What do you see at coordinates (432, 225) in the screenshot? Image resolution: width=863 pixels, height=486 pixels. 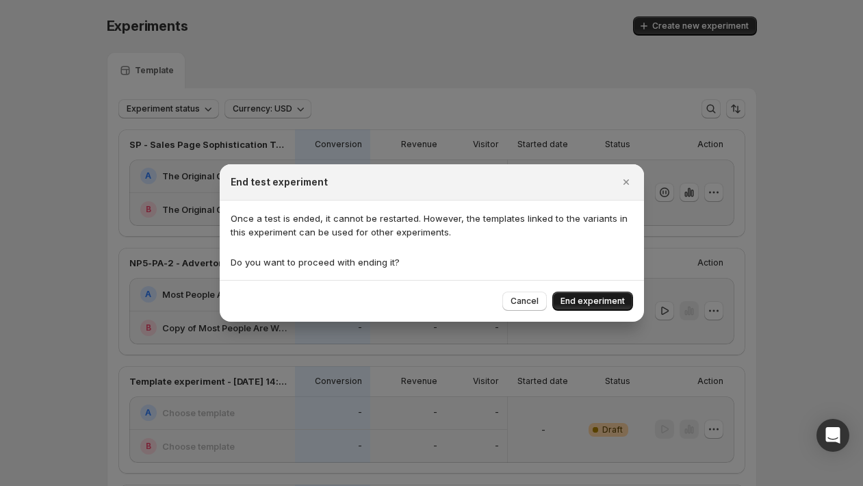 I see `p: Once a test is ended, it cannot be restarted. However, the templates linked to the variants in th...` at bounding box center [432, 225].